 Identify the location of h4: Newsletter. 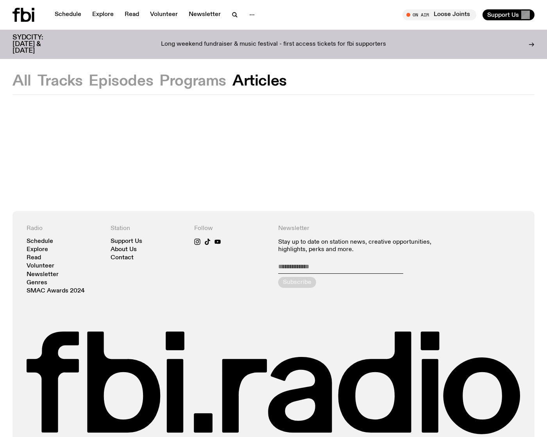
(357, 229).